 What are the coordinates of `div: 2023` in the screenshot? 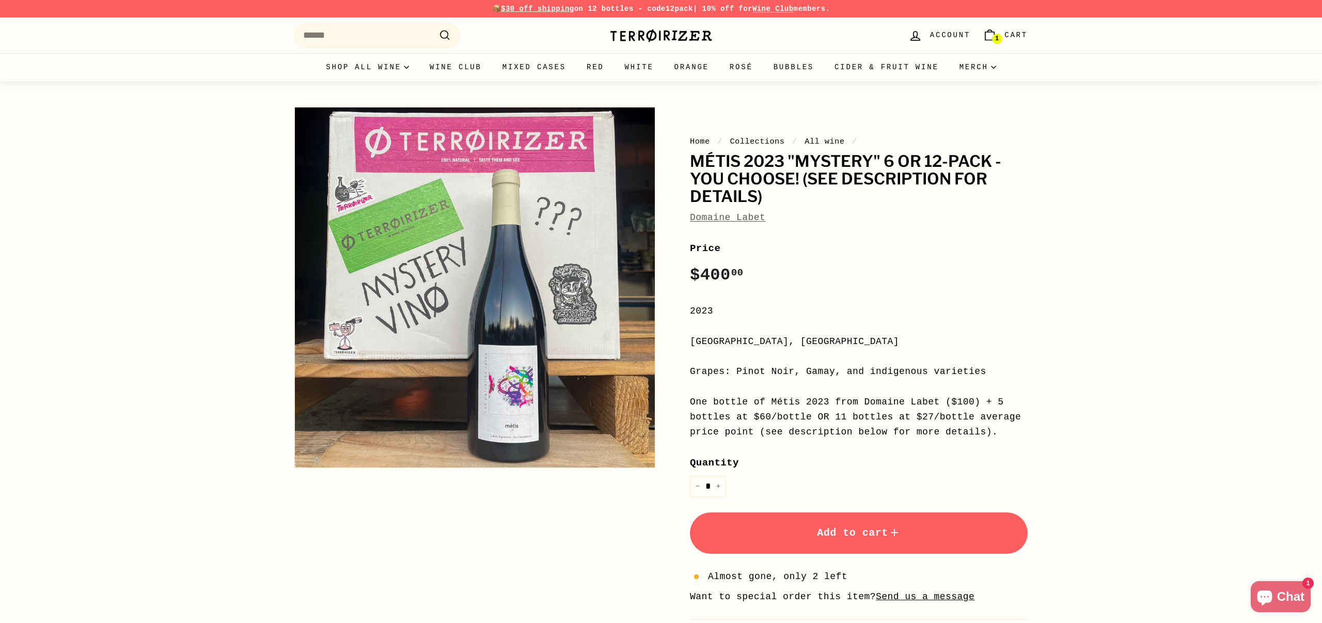 It's located at (859, 311).